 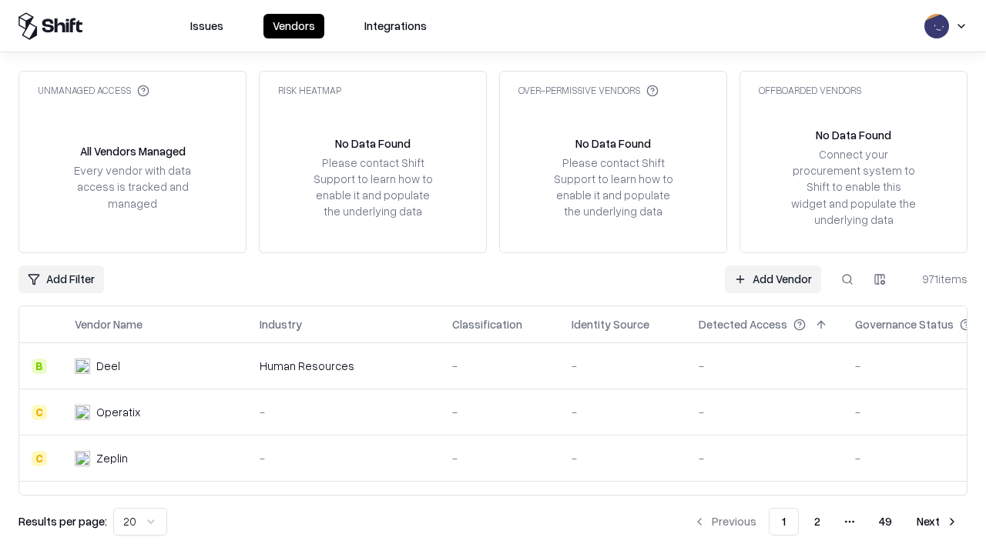 What do you see at coordinates (310, 90) in the screenshot?
I see `div: Risk Heatmap` at bounding box center [310, 90].